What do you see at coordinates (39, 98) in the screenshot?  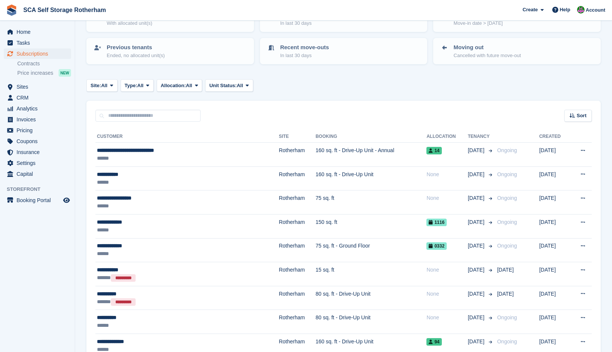 I see `span: CRM` at bounding box center [39, 98].